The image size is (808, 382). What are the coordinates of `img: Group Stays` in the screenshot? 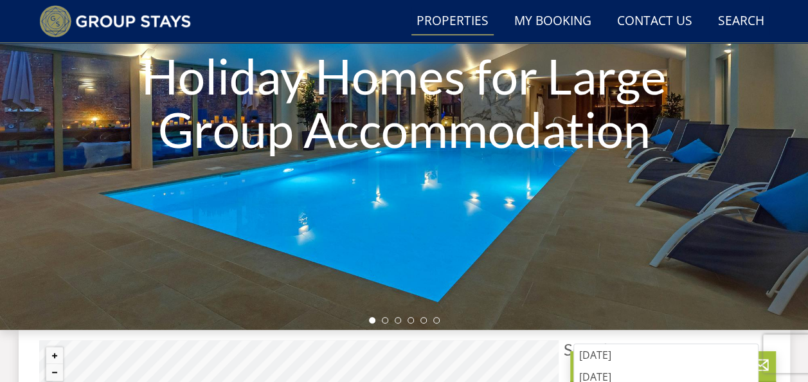 It's located at (115, 21).